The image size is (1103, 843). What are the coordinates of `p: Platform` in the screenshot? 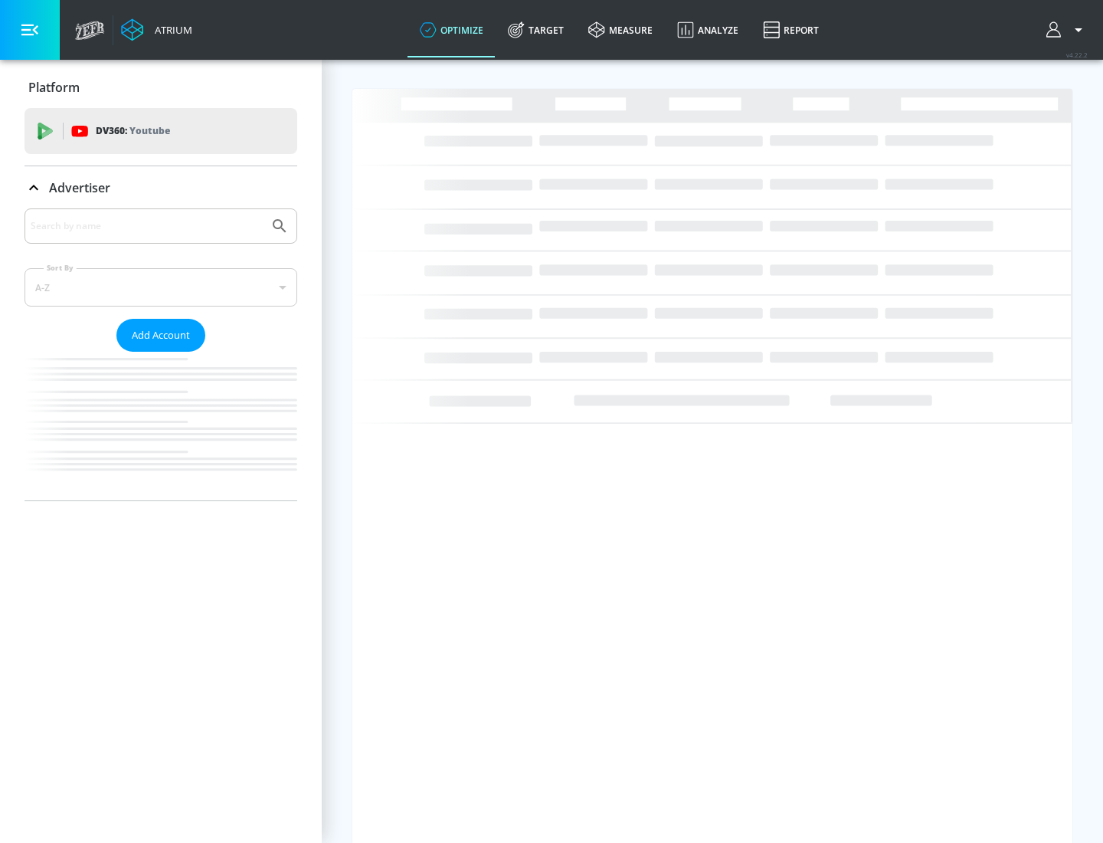 It's located at (54, 87).